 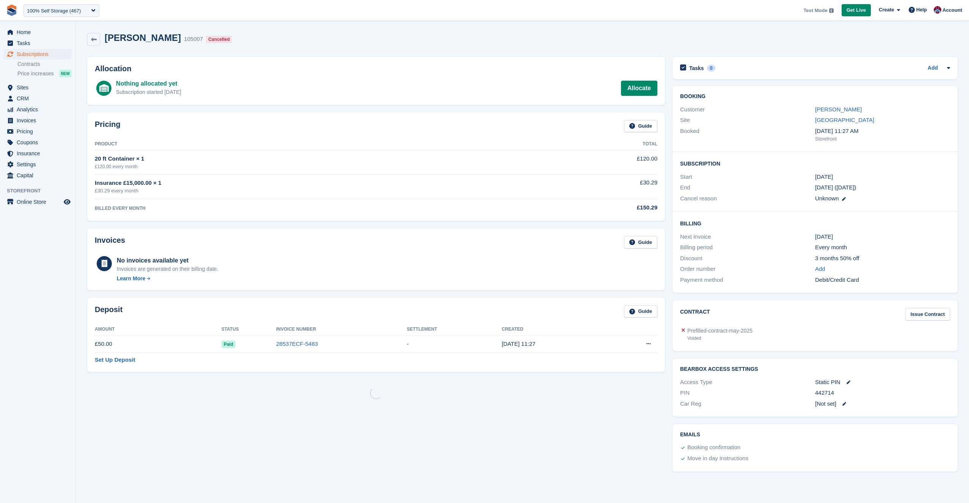 I want to click on div: 442714, so click(x=882, y=393).